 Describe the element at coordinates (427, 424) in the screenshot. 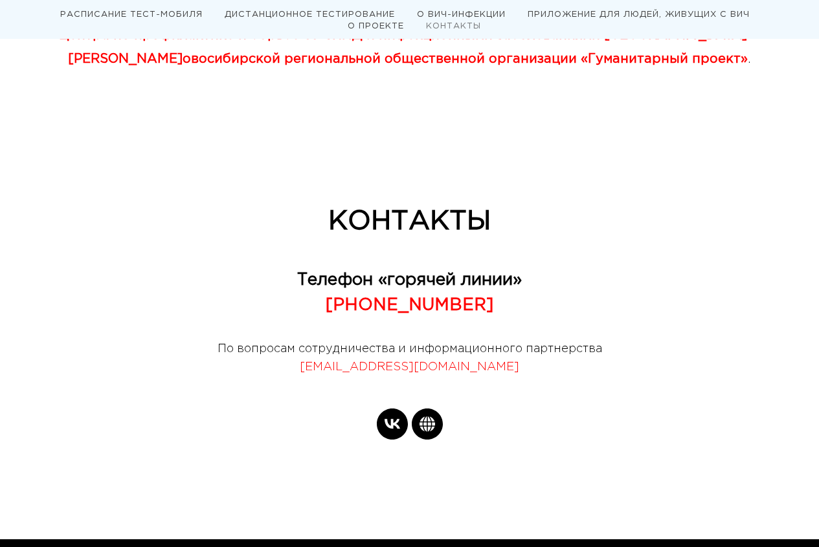

I see `a: НРОО Гуманитарный проект` at that location.